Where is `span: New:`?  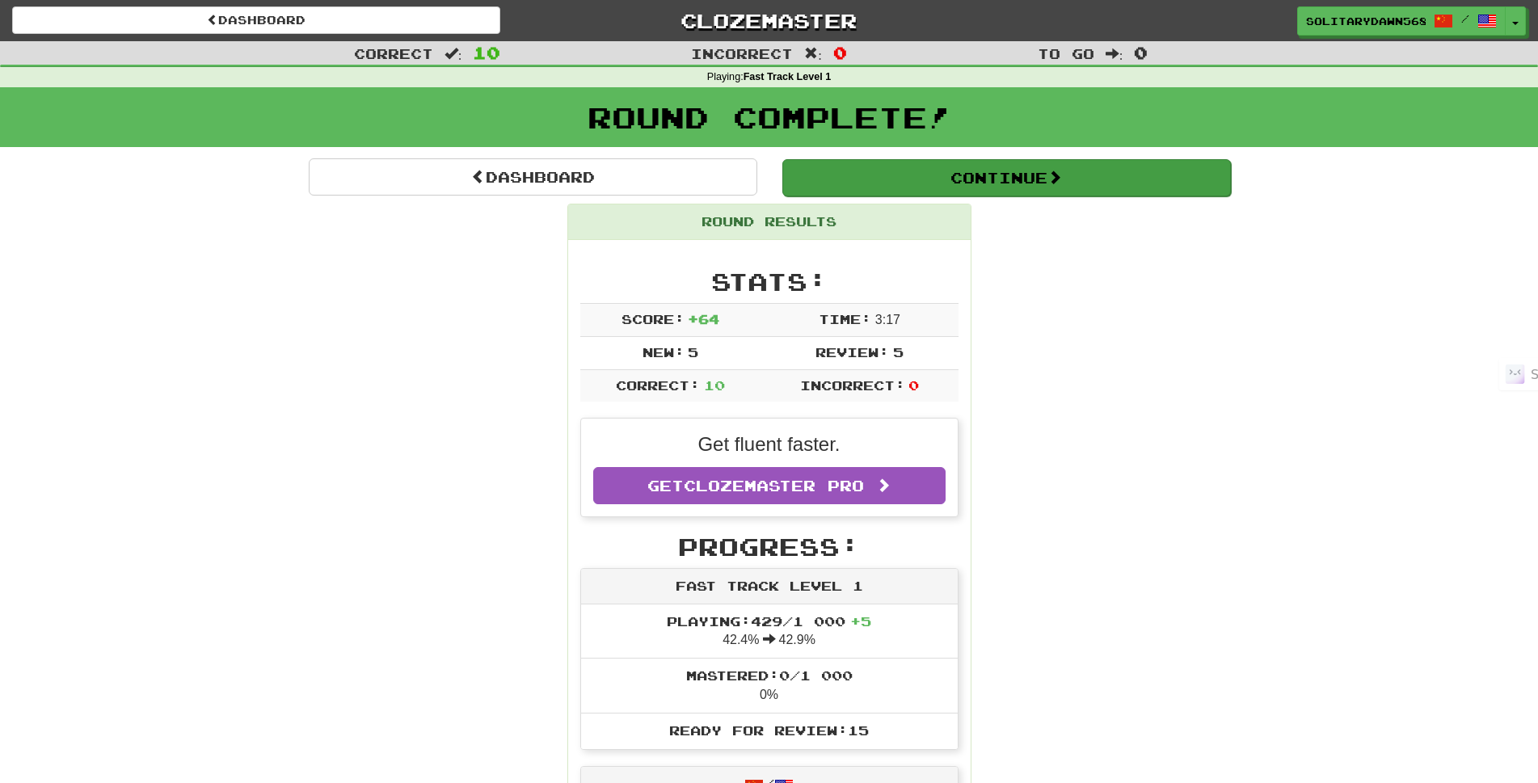
span: New: is located at coordinates (663, 352).